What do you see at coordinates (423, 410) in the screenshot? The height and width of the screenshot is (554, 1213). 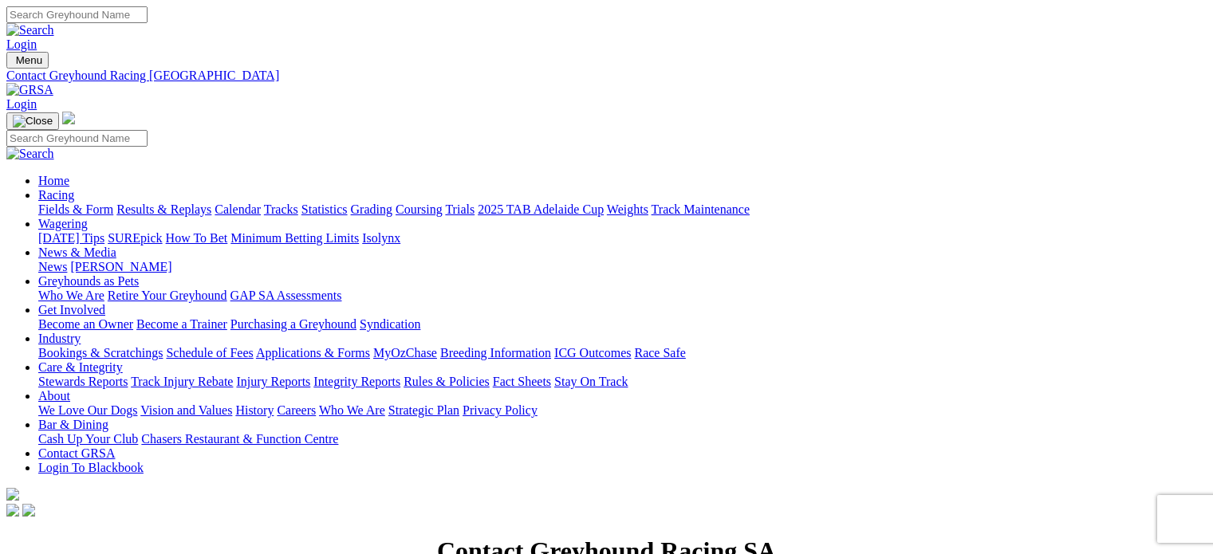 I see `a: Strategic Plan` at bounding box center [423, 410].